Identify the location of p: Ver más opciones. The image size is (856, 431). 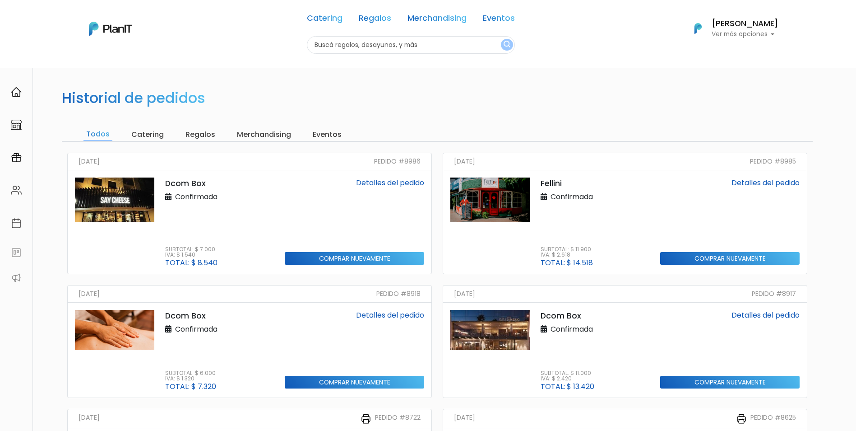
(745, 34).